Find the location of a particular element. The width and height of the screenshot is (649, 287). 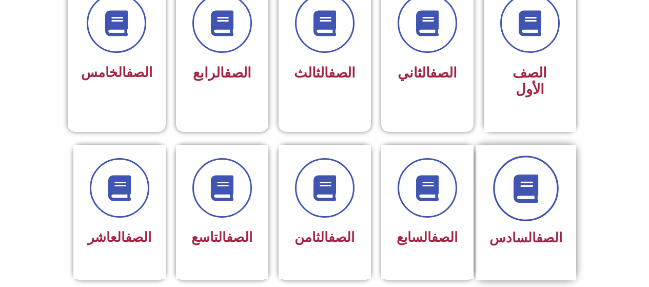

span: الرابع is located at coordinates (222, 73).